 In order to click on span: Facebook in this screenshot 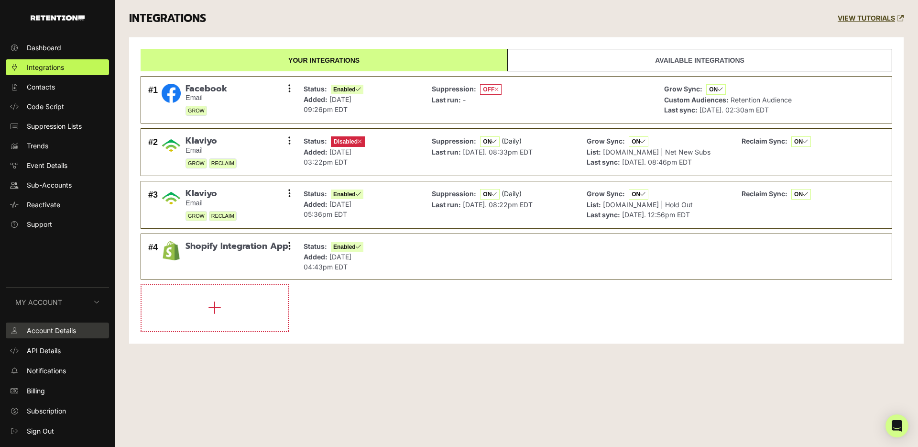, I will do `click(206, 89)`.